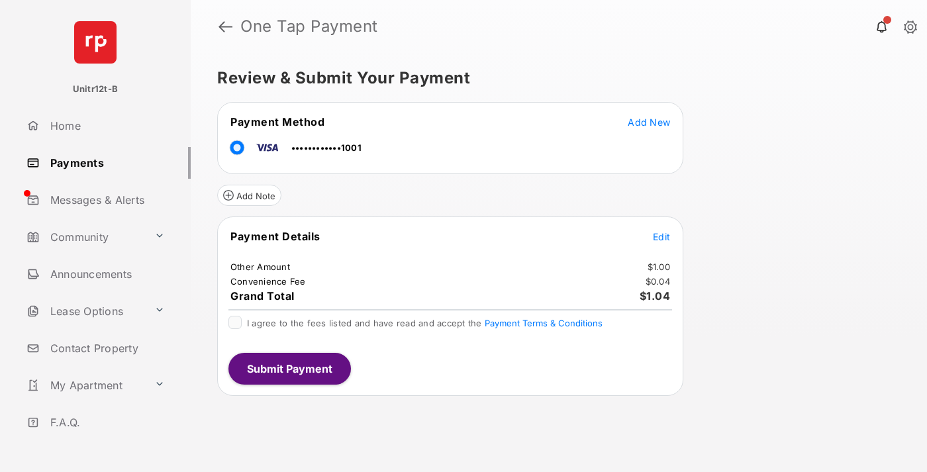  Describe the element at coordinates (424, 323) in the screenshot. I see `span: I agree to the fees listed and have read and accept the` at that location.